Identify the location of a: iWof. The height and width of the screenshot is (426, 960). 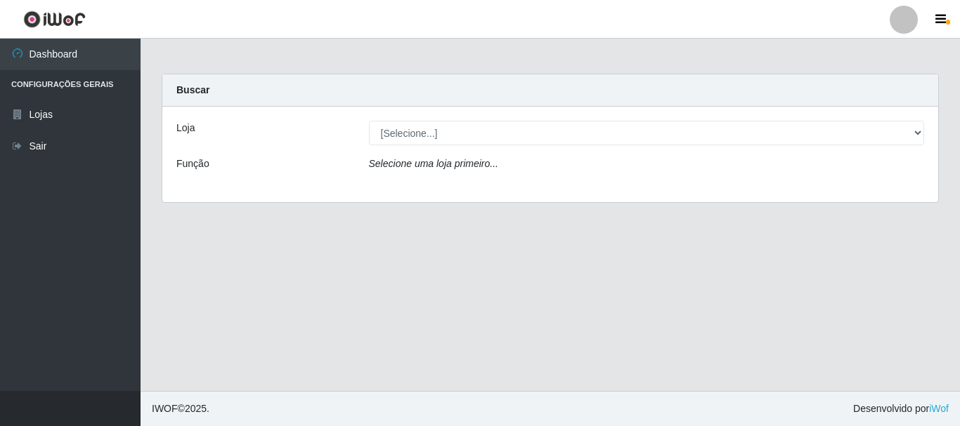
(939, 409).